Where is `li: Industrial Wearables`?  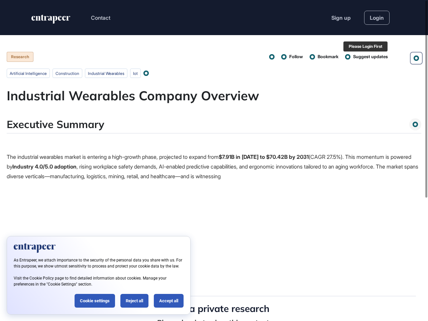 li: Industrial Wearables is located at coordinates (106, 73).